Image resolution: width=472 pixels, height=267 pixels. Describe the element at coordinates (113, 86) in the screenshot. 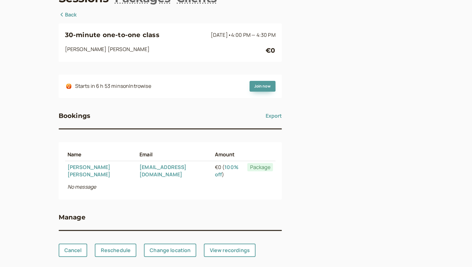

I see `div: Starts in 6 h 53 mins on` at that location.